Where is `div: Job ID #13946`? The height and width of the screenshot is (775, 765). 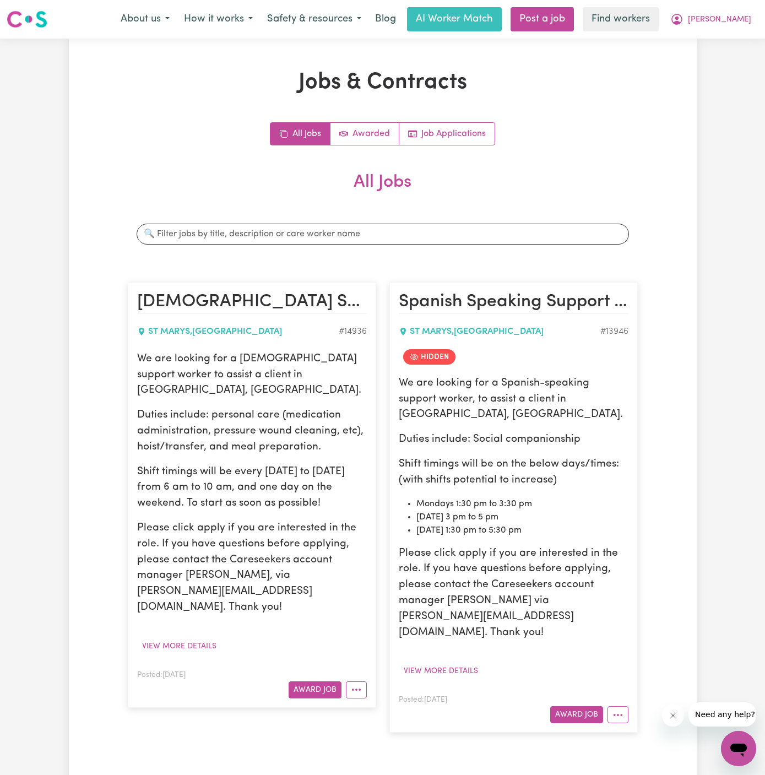 div: Job ID #13946 is located at coordinates (614, 332).